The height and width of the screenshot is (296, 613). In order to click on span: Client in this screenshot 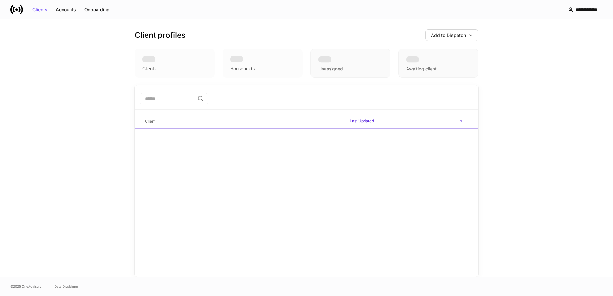, I will do `click(242, 122)`.